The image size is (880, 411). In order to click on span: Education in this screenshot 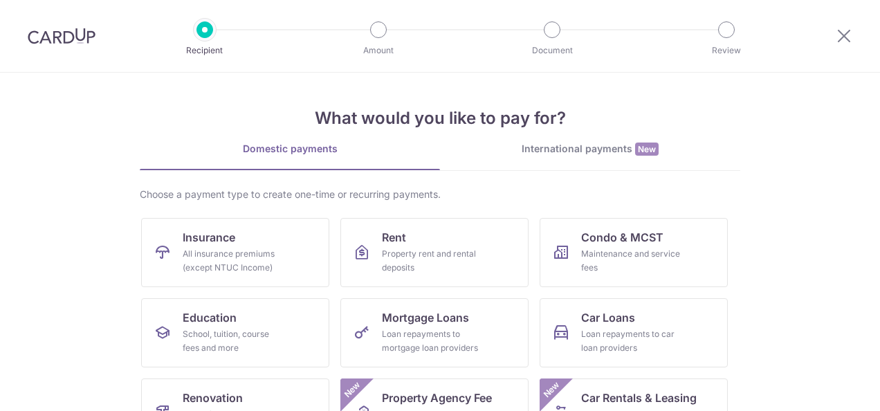, I will do `click(210, 317)`.